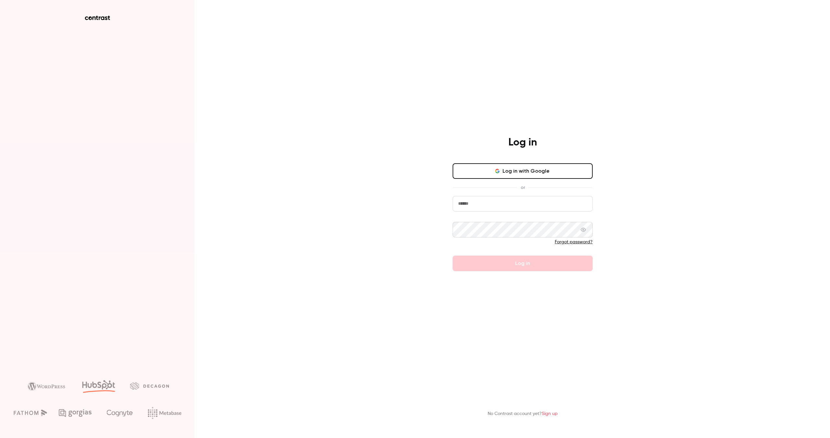 Image resolution: width=830 pixels, height=438 pixels. Describe the element at coordinates (522, 143) in the screenshot. I see `h4: Log in` at that location.